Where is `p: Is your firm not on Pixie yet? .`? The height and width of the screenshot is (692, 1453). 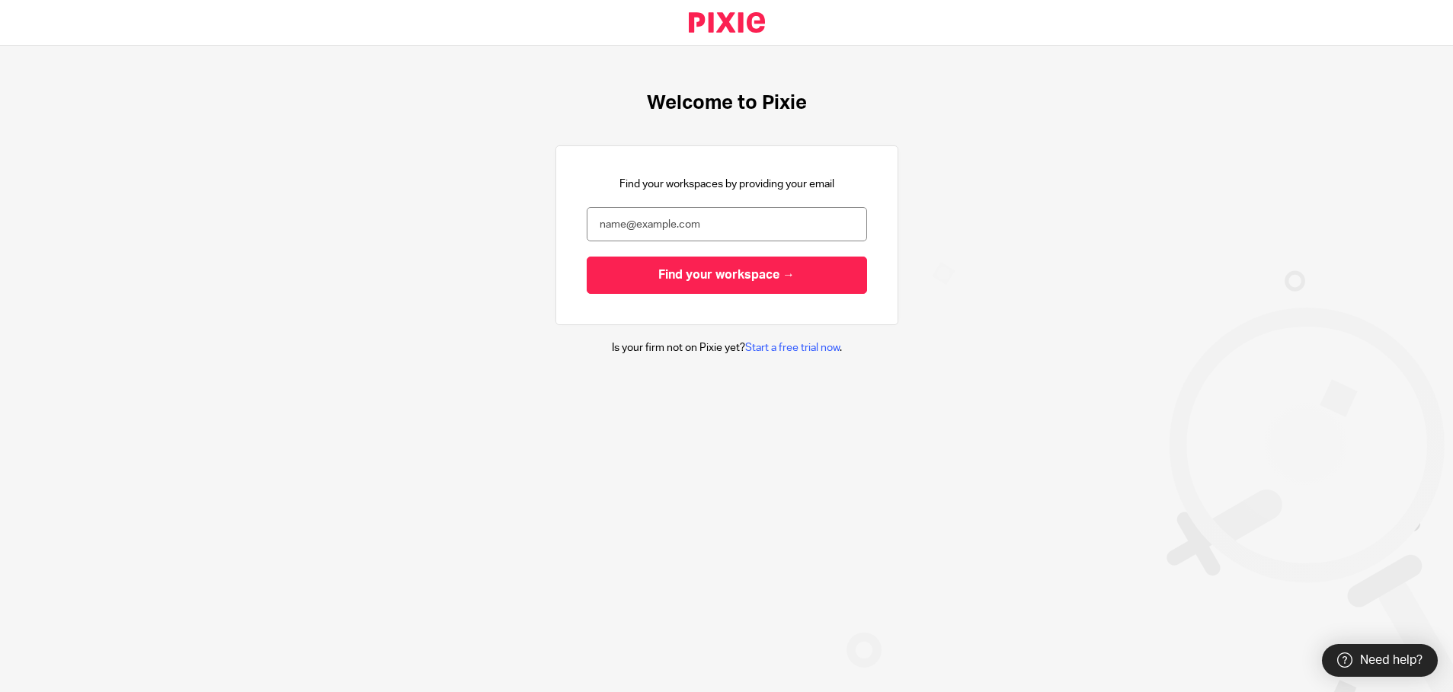 p: Is your firm not on Pixie yet? . is located at coordinates (727, 348).